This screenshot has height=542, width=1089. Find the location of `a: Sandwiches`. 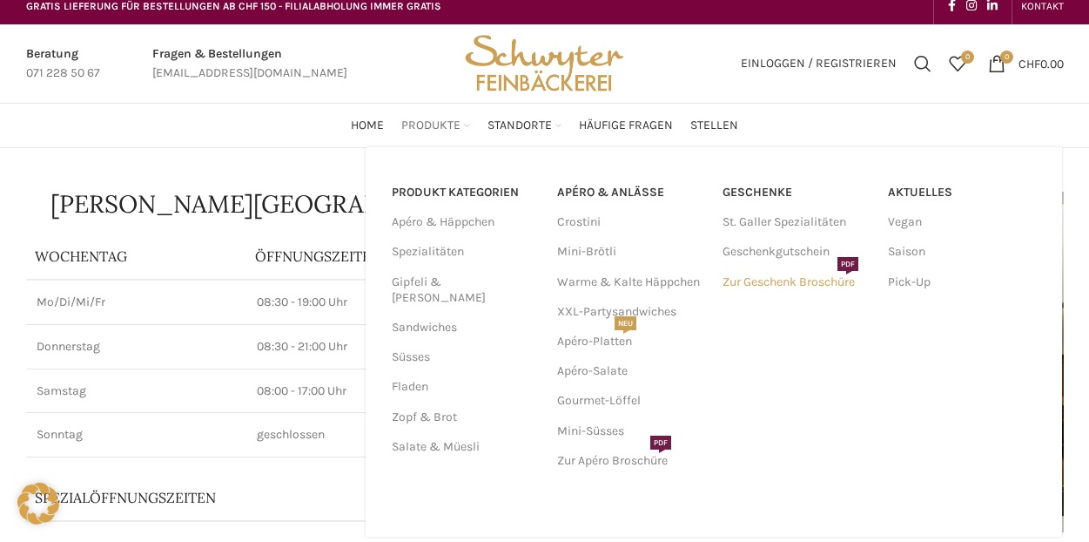

a: Sandwiches is located at coordinates (464, 327).